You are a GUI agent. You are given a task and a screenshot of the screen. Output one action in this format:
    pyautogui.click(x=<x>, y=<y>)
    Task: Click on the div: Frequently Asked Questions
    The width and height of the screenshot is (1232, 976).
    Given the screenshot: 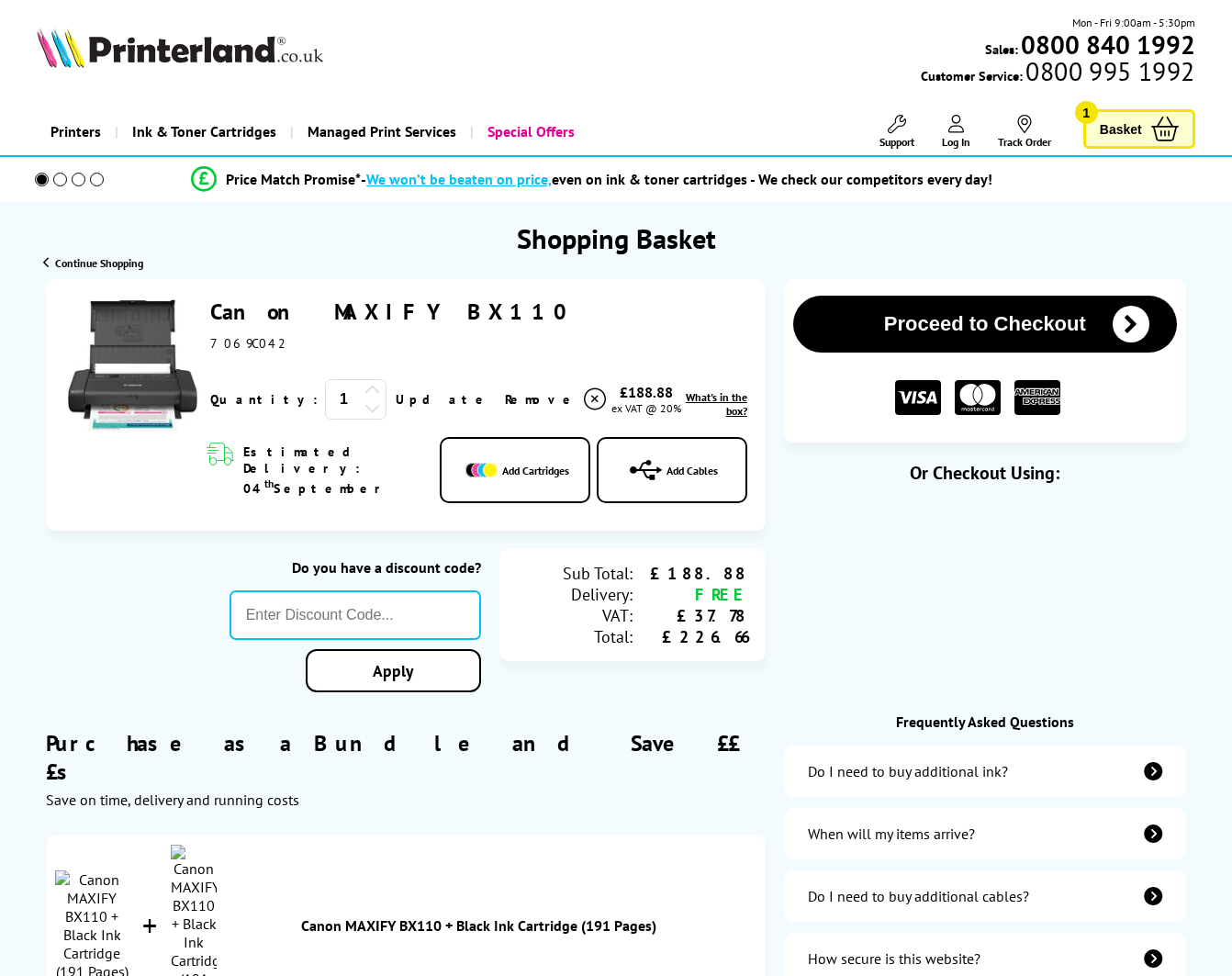 What is the action you would take?
    pyautogui.click(x=986, y=722)
    